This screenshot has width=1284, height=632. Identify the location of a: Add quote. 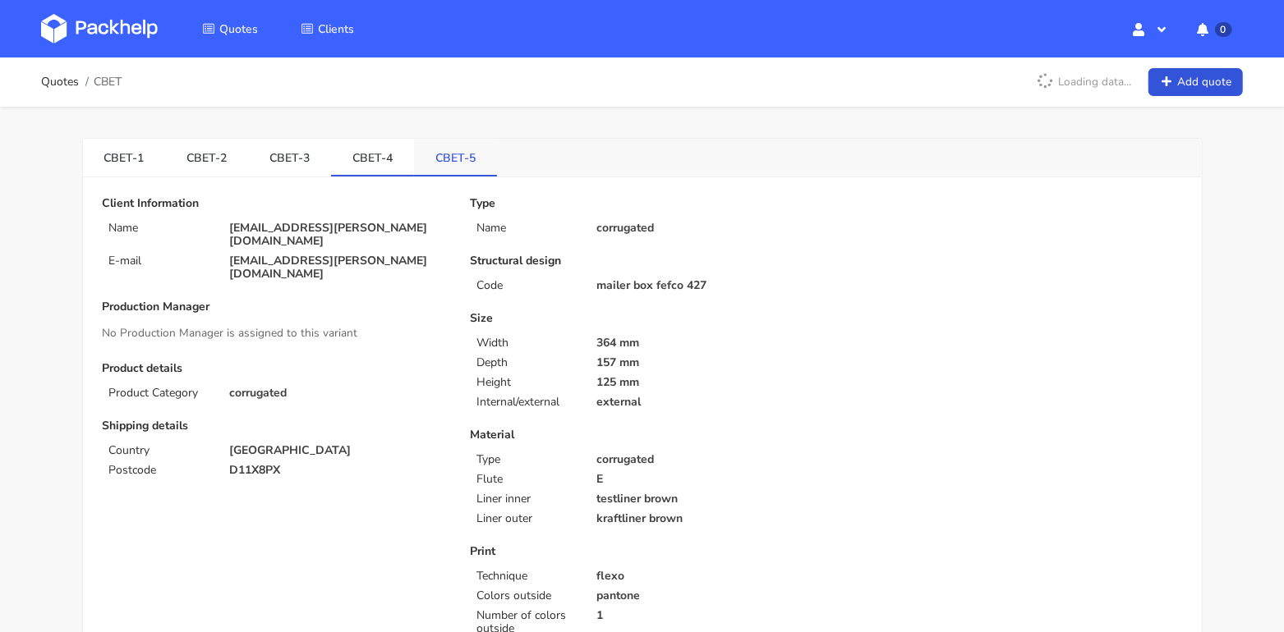
(1195, 82).